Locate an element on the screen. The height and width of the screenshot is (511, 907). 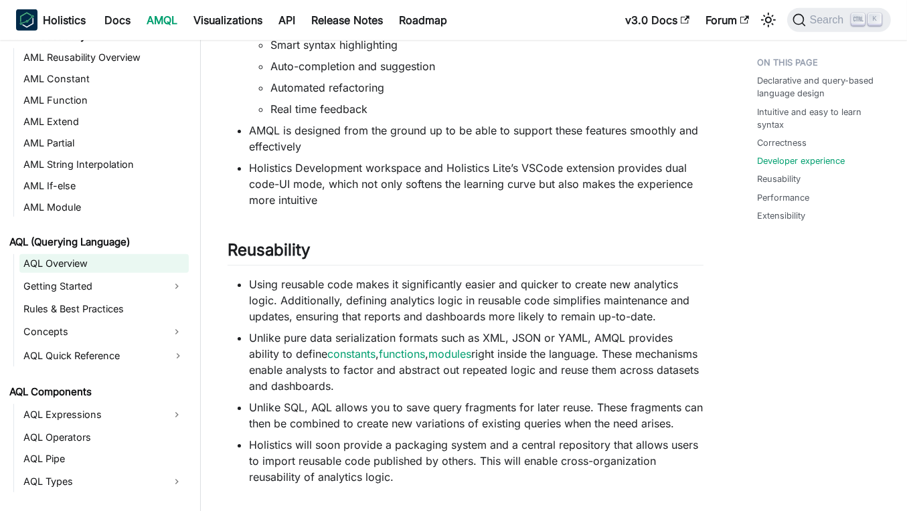
a: AQL Components is located at coordinates (97, 392).